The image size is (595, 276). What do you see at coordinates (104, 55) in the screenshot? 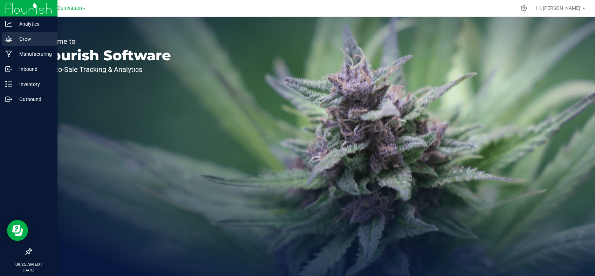
I see `p: Flourish Software` at bounding box center [104, 55].